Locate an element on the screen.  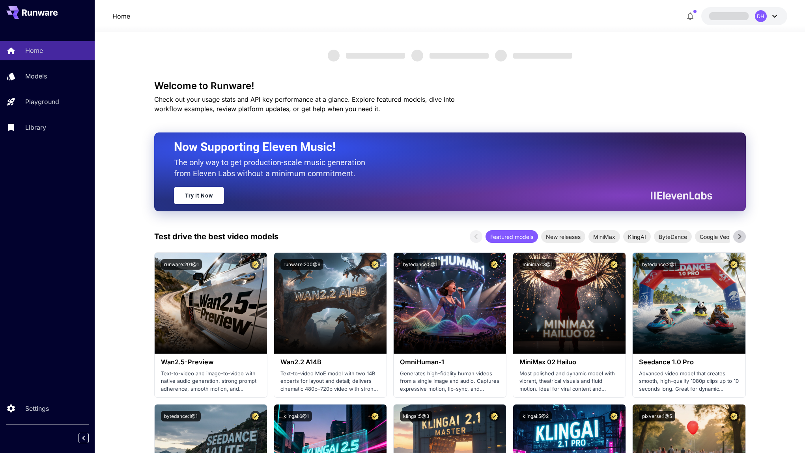
span: ByteDance is located at coordinates (673, 237).